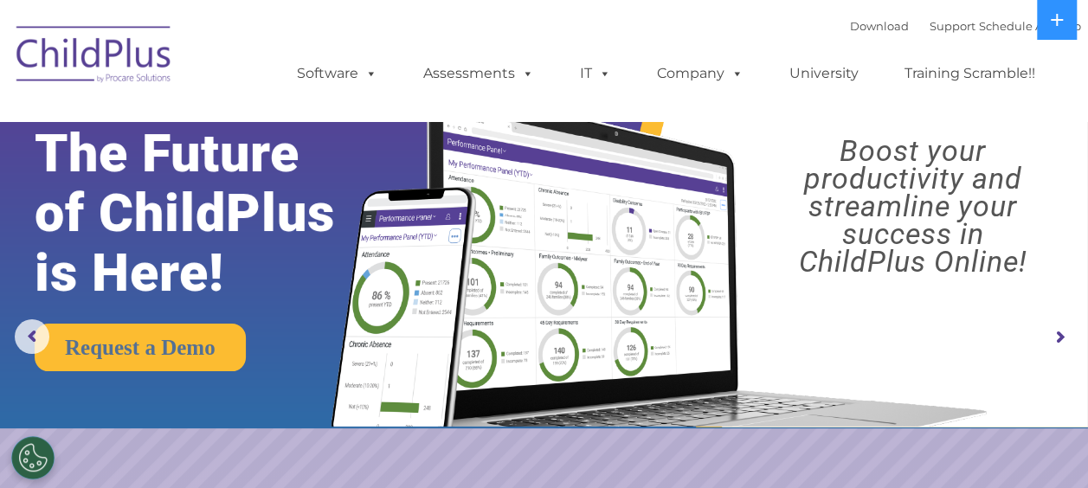 Image resolution: width=1088 pixels, height=488 pixels. Describe the element at coordinates (879, 26) in the screenshot. I see `a: Download` at that location.